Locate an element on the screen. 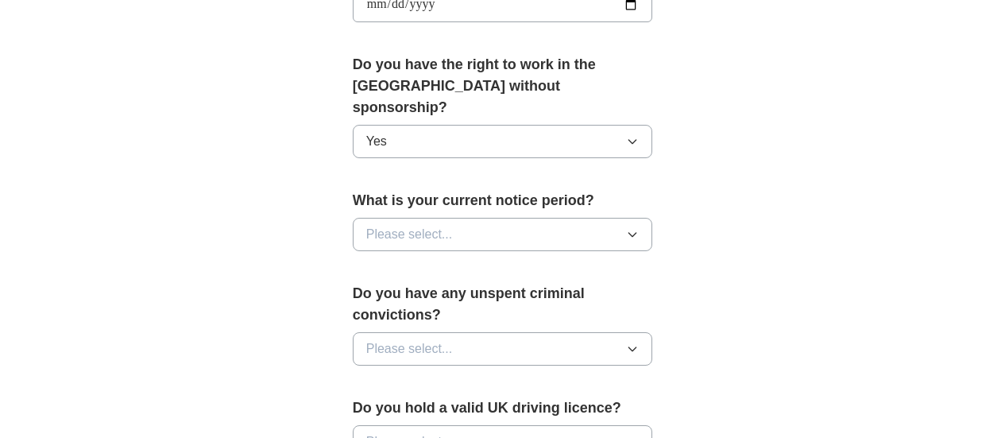 The height and width of the screenshot is (438, 1005). span: Yes is located at coordinates (377, 141).